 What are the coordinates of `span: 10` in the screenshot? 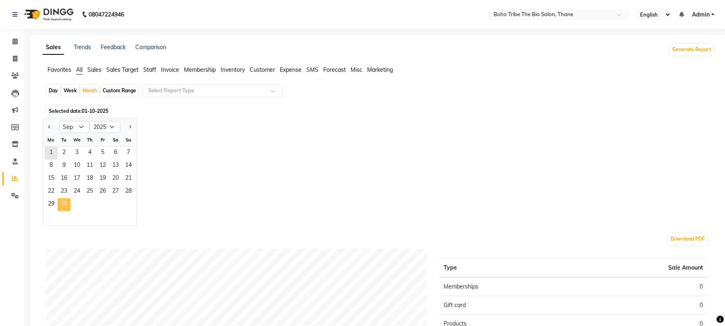 It's located at (77, 166).